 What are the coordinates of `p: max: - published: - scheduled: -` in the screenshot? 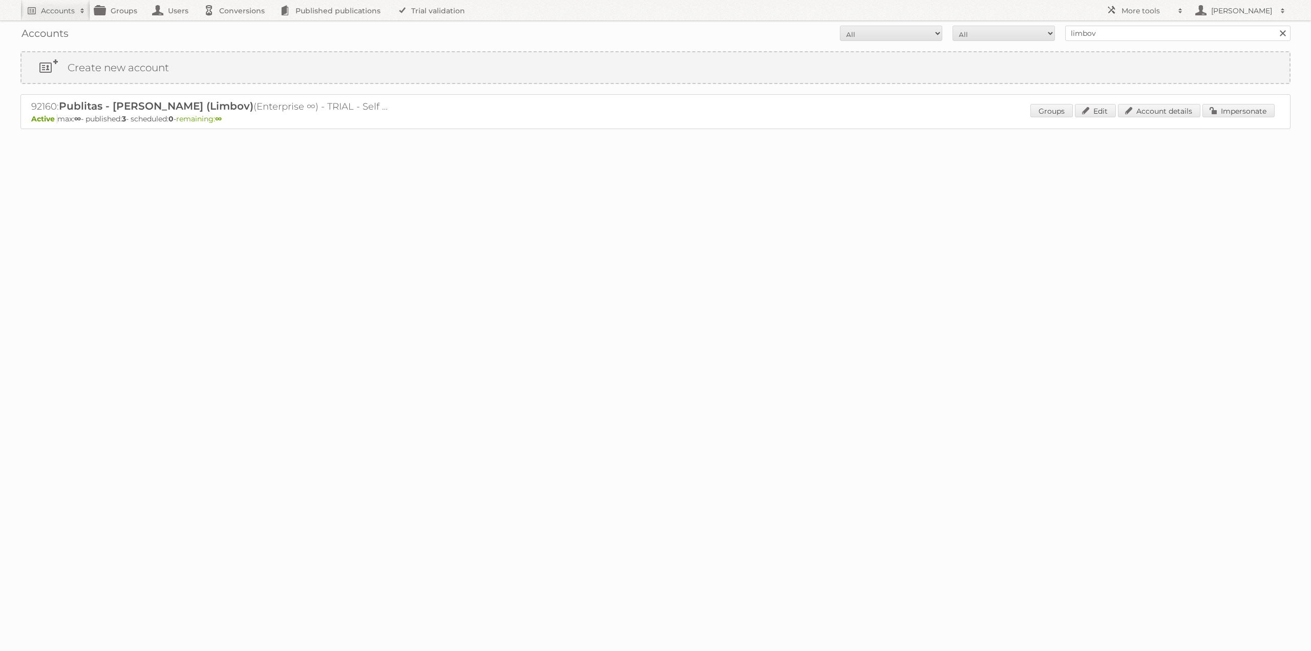 It's located at (655, 119).